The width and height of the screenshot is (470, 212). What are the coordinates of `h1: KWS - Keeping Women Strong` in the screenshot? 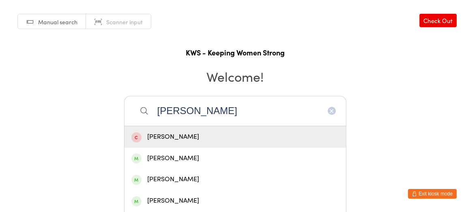 It's located at (235, 52).